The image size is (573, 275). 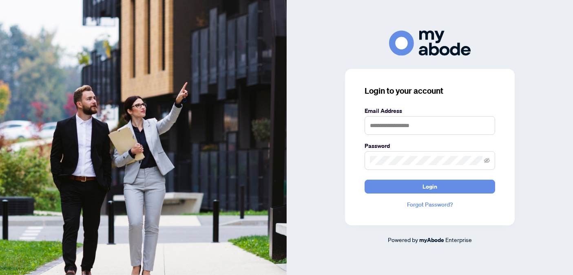 I want to click on label: Email Address, so click(x=430, y=111).